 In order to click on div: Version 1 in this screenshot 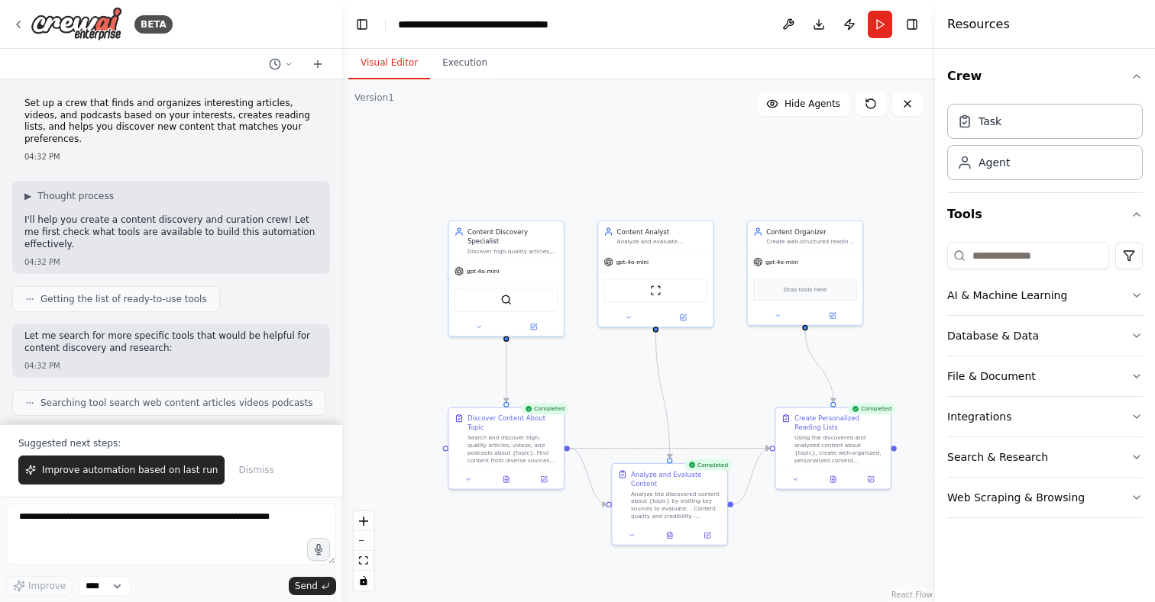, I will do `click(374, 98)`.